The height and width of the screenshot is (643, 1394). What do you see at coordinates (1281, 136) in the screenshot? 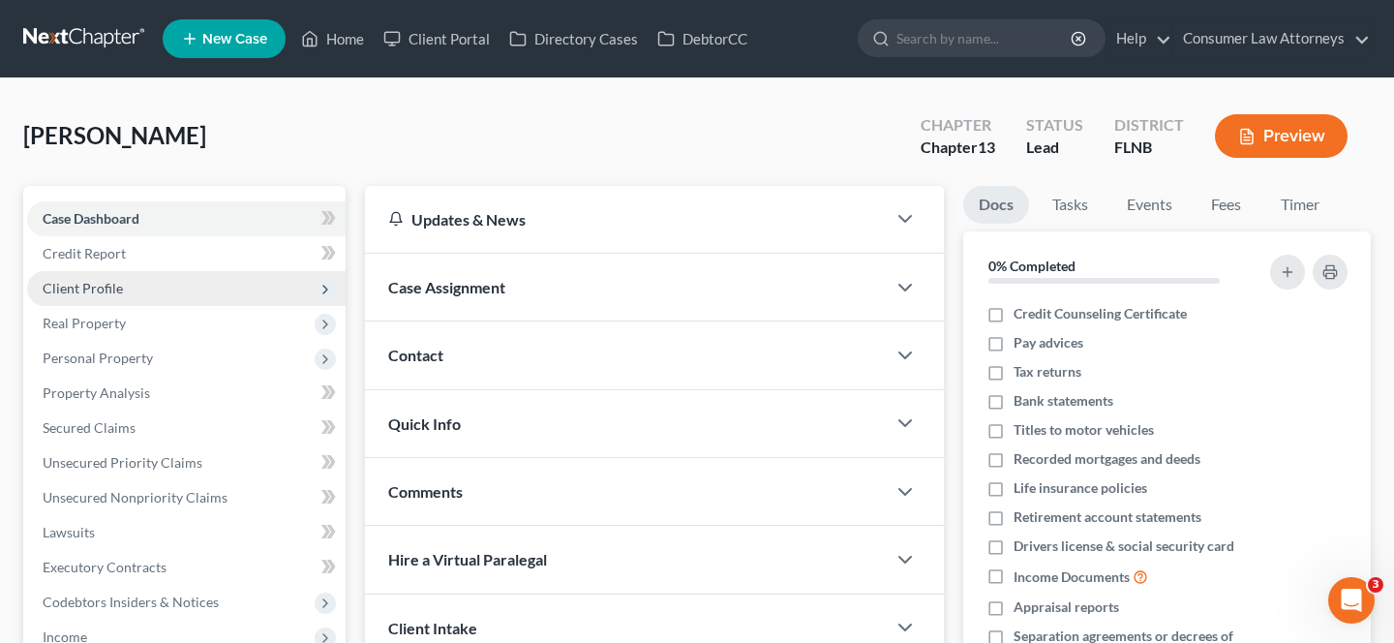
I see `button: Preview` at bounding box center [1281, 136].